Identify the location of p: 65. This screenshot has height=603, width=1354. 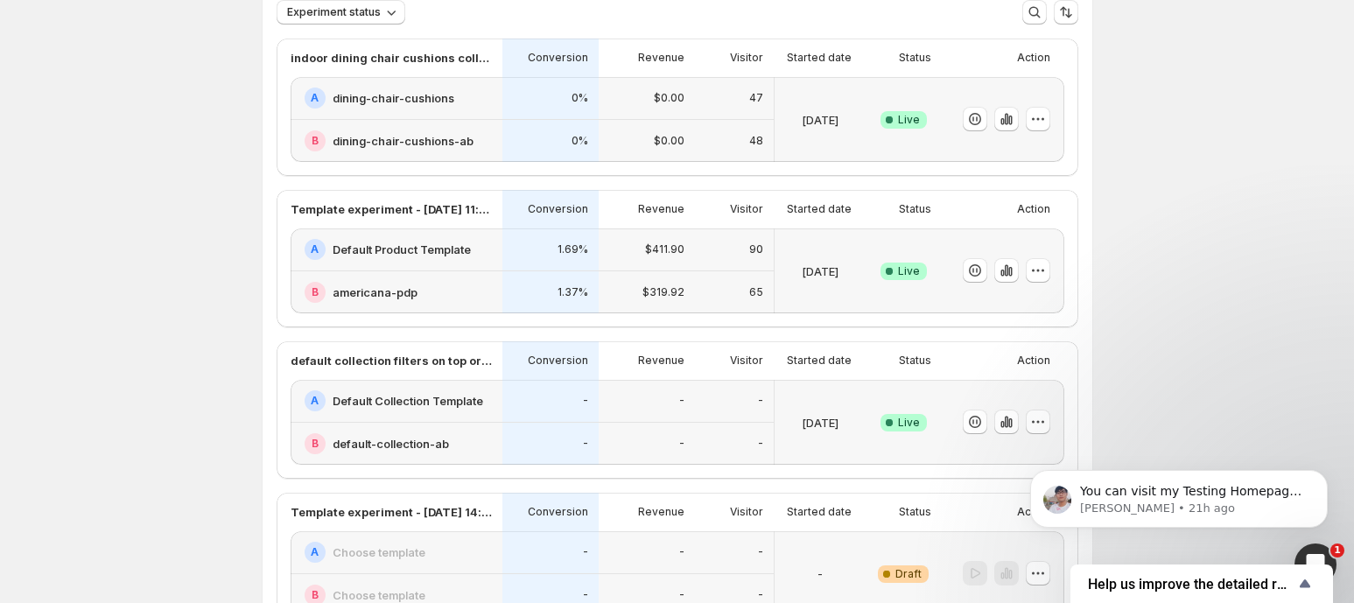
(756, 292).